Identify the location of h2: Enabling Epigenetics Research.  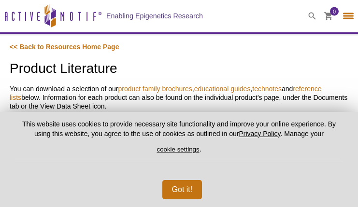
(155, 16).